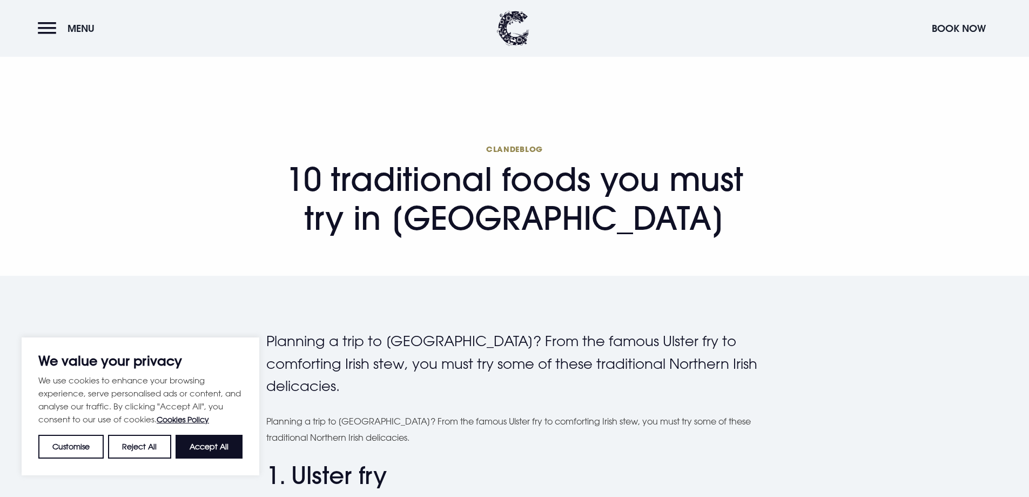 The width and height of the screenshot is (1029, 497). I want to click on div: We value your privacy, so click(141, 406).